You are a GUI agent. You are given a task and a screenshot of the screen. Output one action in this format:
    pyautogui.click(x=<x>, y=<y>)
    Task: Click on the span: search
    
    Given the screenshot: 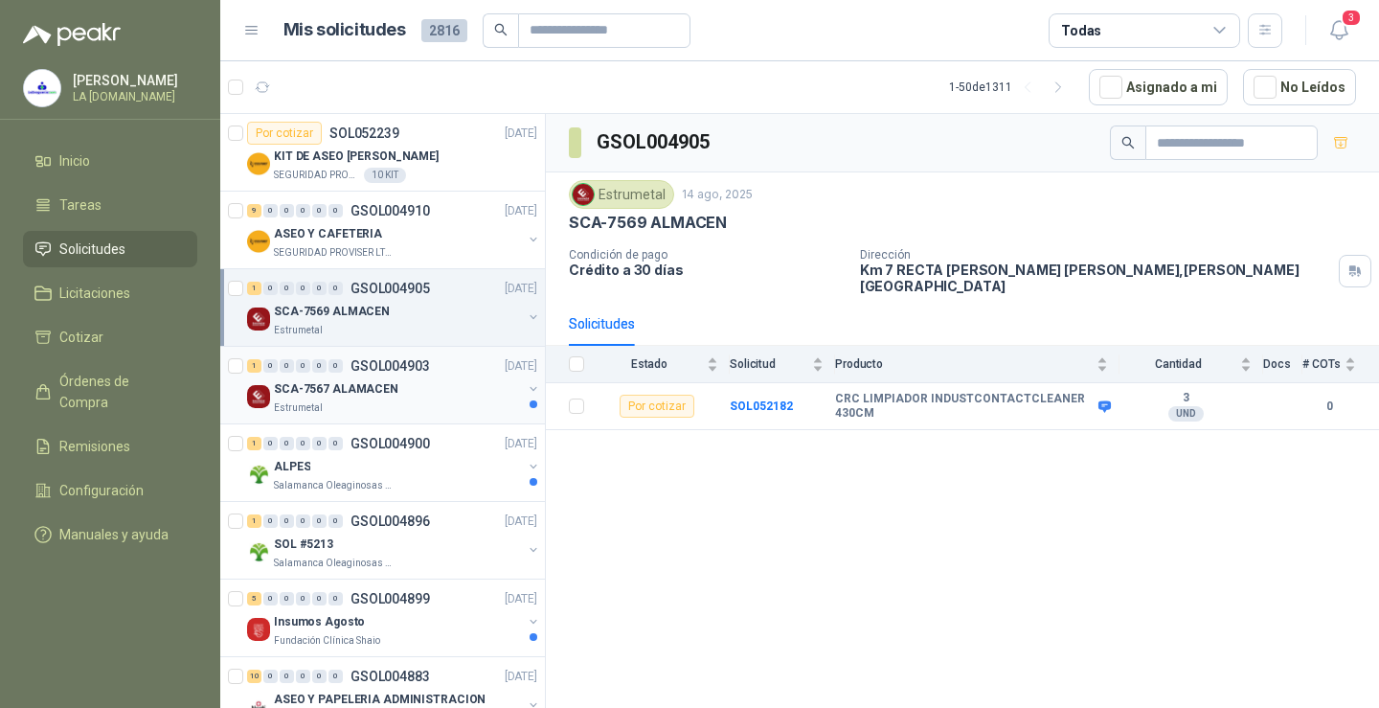 What is the action you would take?
    pyautogui.click(x=501, y=30)
    